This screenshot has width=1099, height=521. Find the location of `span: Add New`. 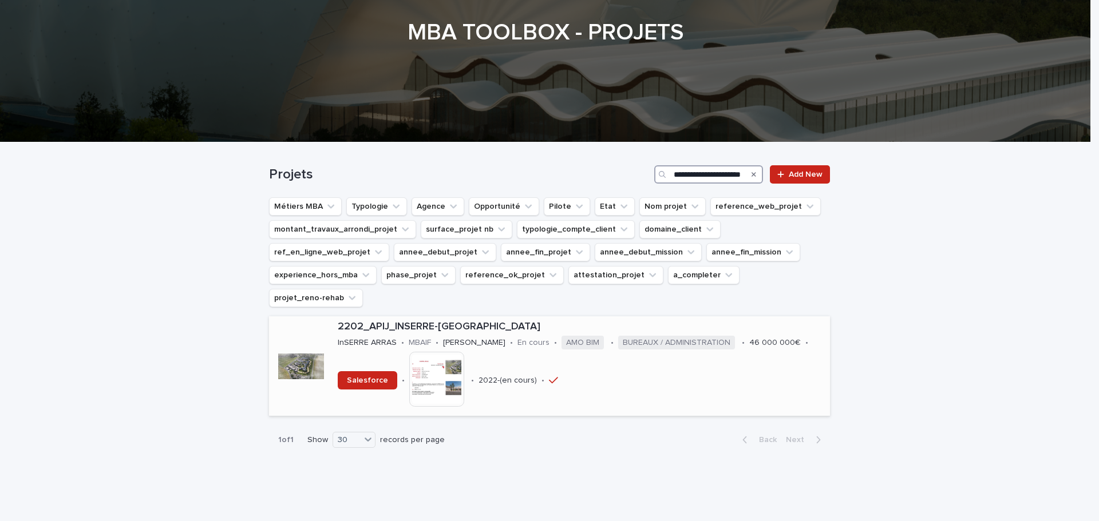

span: Add New is located at coordinates (805, 175).